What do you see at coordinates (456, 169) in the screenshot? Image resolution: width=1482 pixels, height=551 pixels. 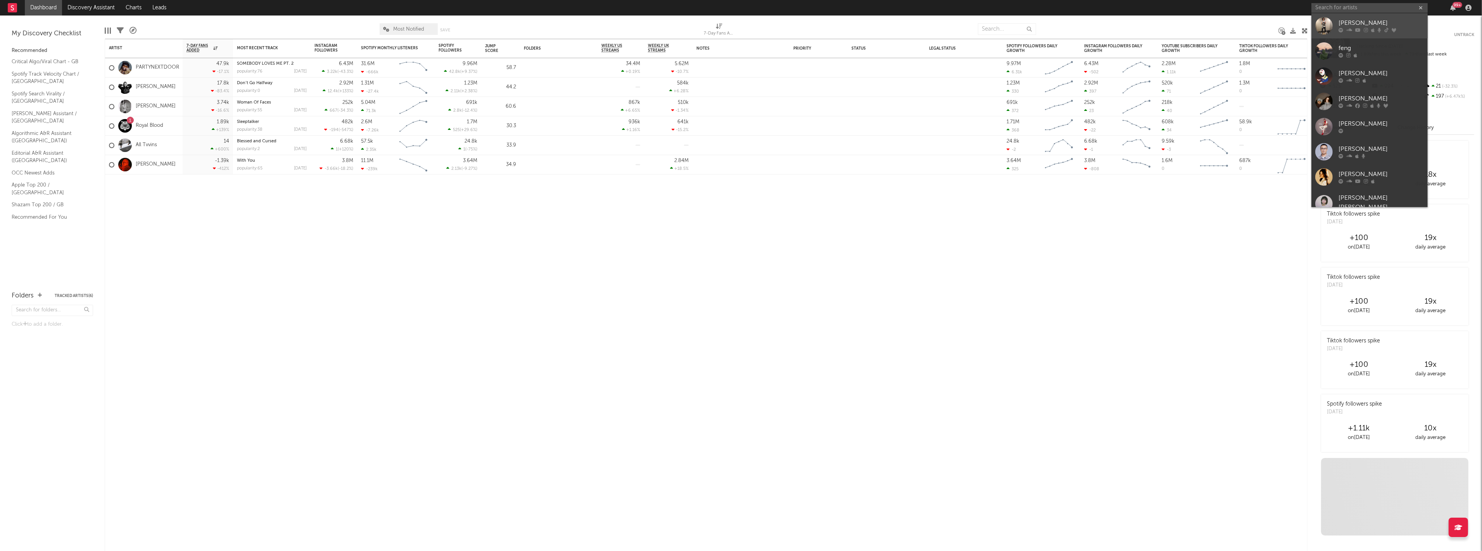 I see `span: 2.13k` at bounding box center [456, 169].